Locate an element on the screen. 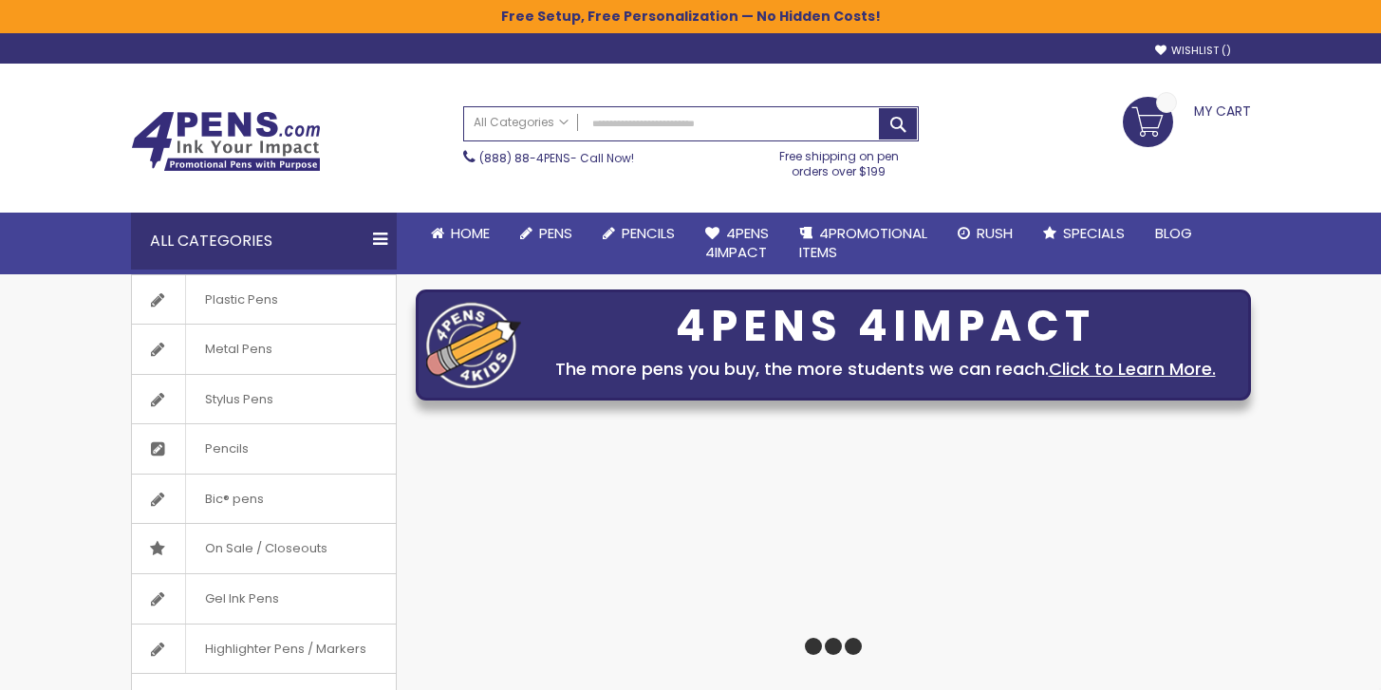 The height and width of the screenshot is (690, 1381). a: Stylus Pens is located at coordinates (264, 399).